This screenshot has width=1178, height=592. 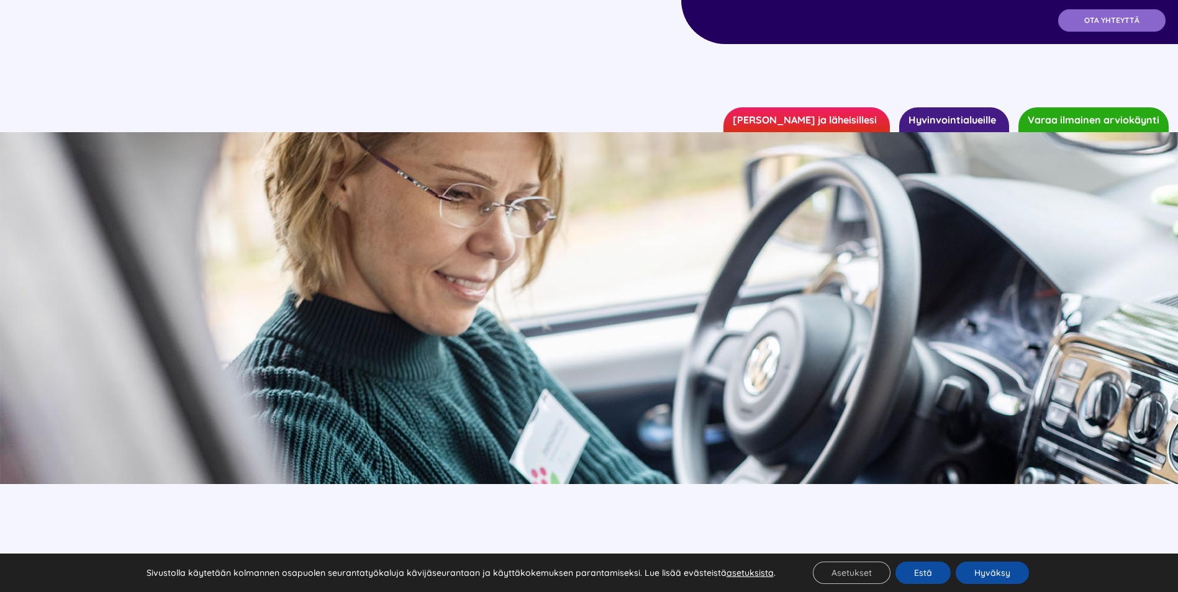 I want to click on a: OTA YHTEYTTÄ, so click(x=1112, y=20).